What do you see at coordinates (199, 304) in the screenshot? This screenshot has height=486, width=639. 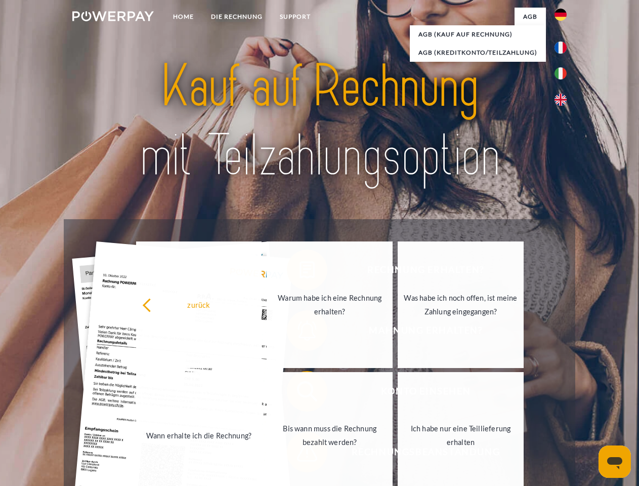 I see `div: zurück` at bounding box center [199, 304].